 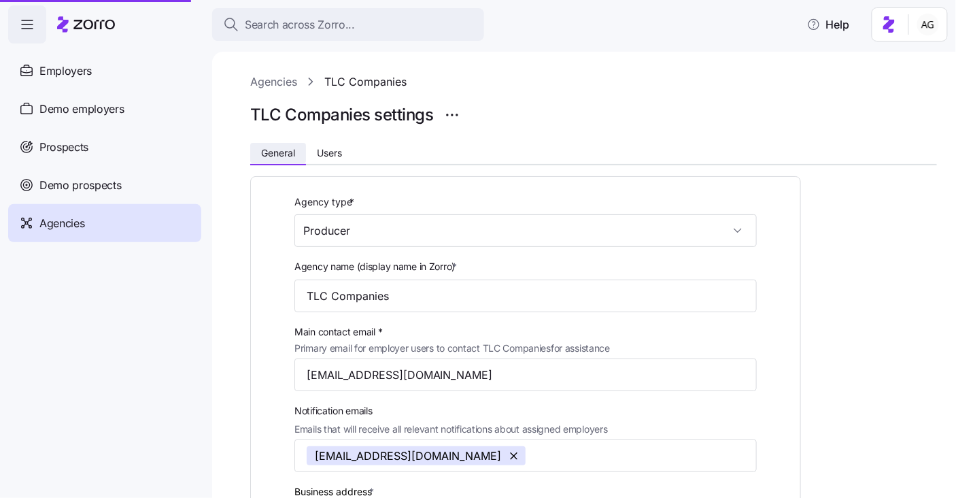 What do you see at coordinates (452, 332) in the screenshot?
I see `span: Main contact email *` at bounding box center [452, 332].